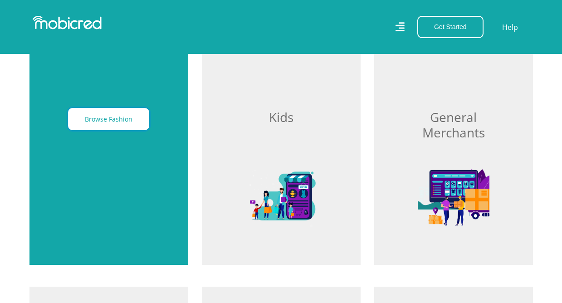 The width and height of the screenshot is (562, 303). Describe the element at coordinates (67, 23) in the screenshot. I see `img: Mobicred` at that location.